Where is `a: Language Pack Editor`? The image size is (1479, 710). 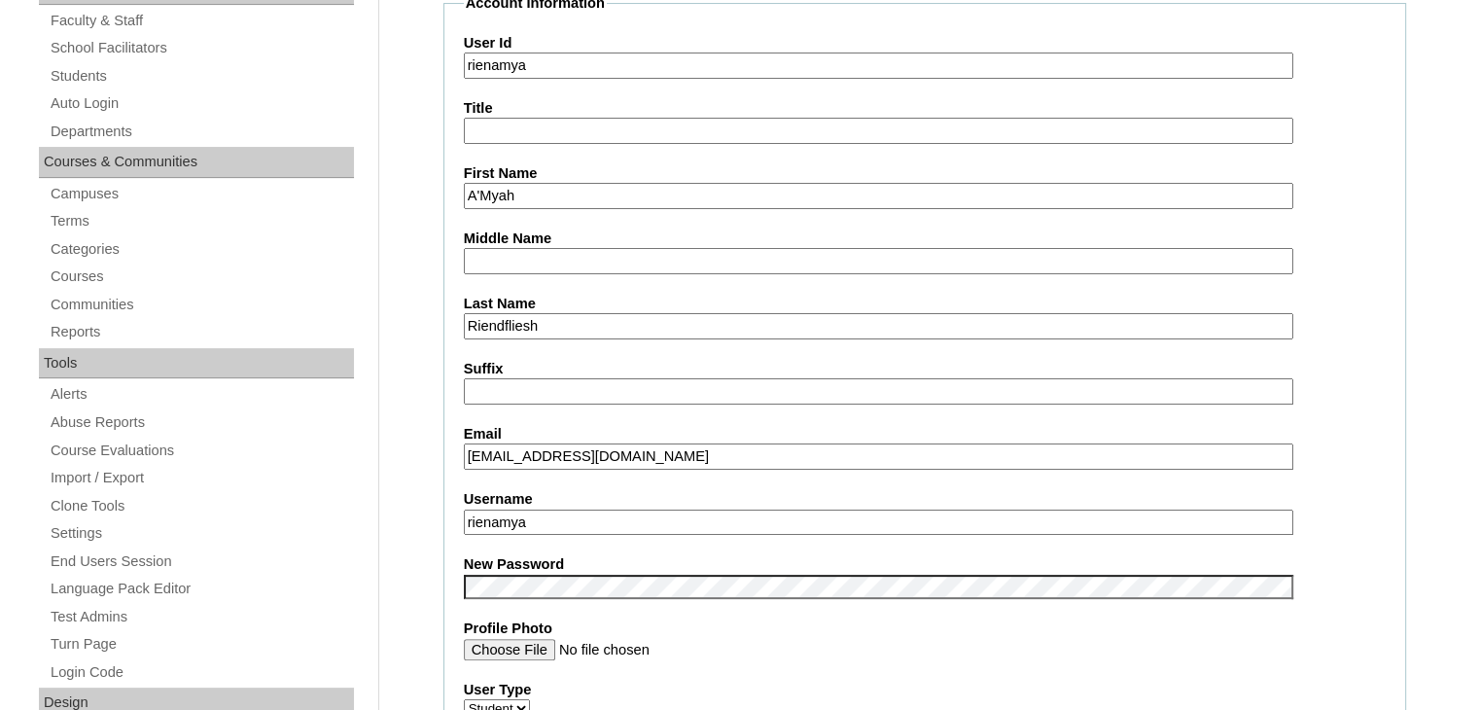
a: Language Pack Editor is located at coordinates (201, 588).